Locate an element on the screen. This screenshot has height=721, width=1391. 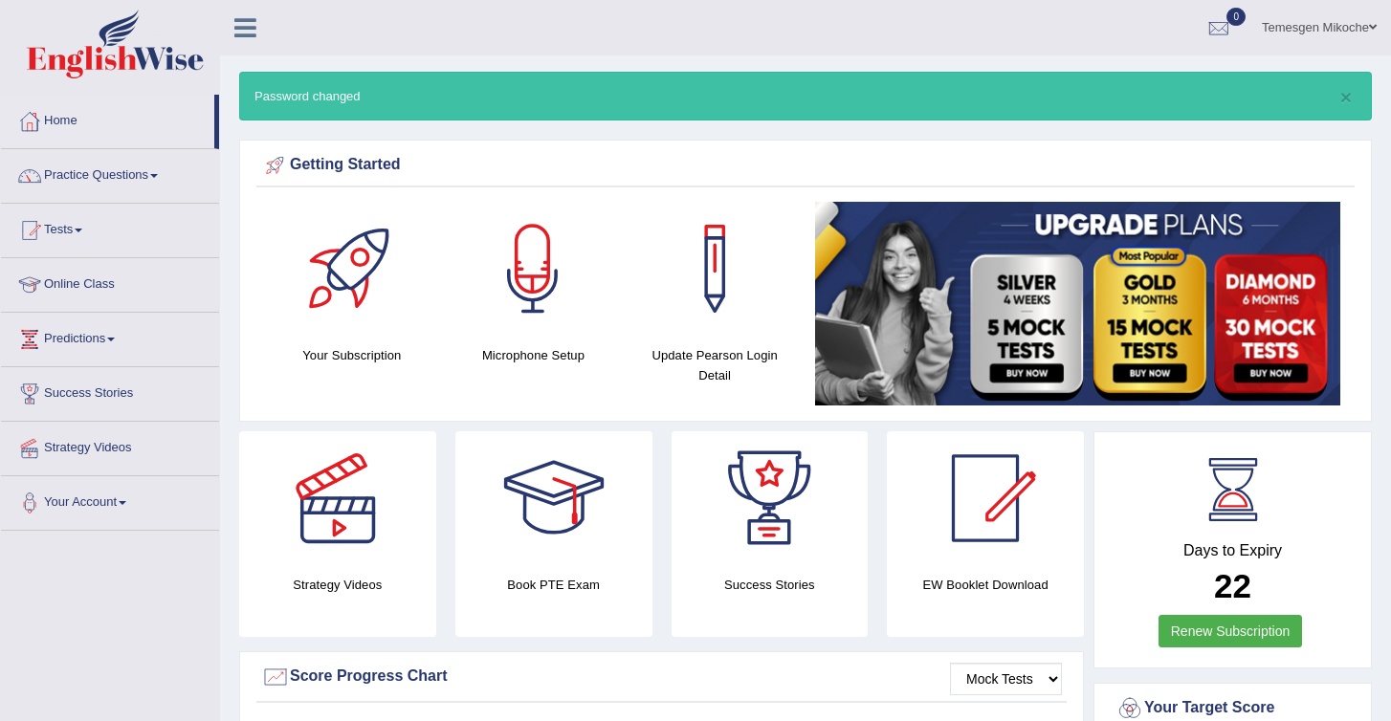
div: Score Progress Chart is located at coordinates (661, 677).